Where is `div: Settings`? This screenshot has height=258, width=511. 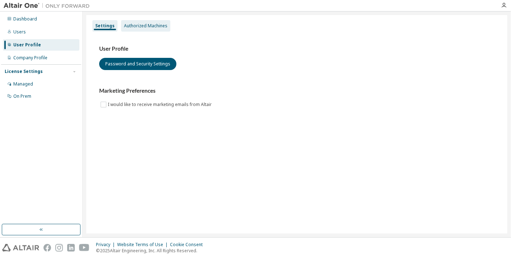 div: Settings is located at coordinates (105, 26).